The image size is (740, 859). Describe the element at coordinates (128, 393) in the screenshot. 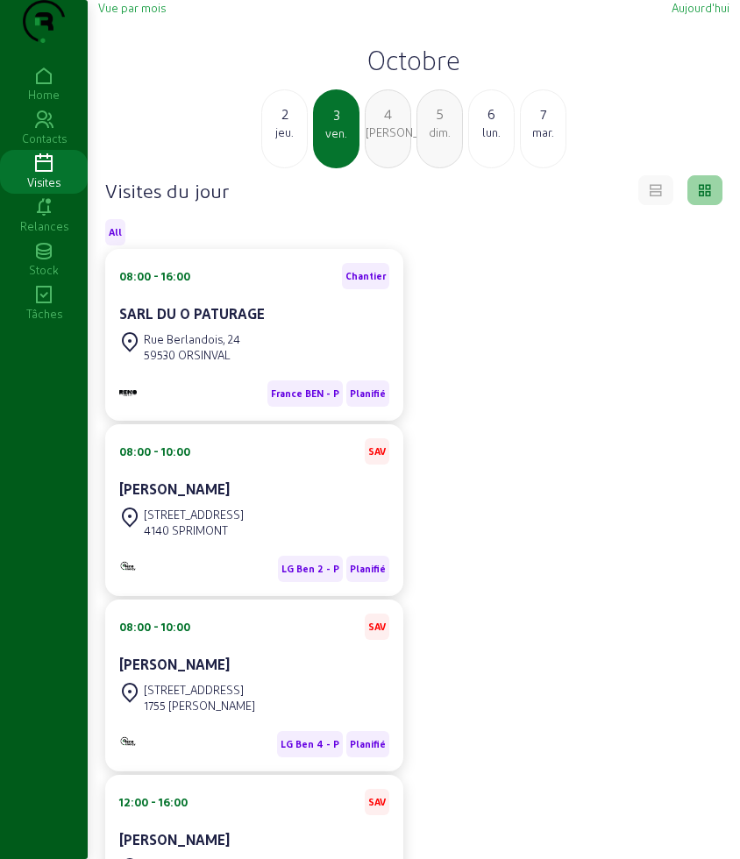

I see `img: B2B - PVELEC` at that location.